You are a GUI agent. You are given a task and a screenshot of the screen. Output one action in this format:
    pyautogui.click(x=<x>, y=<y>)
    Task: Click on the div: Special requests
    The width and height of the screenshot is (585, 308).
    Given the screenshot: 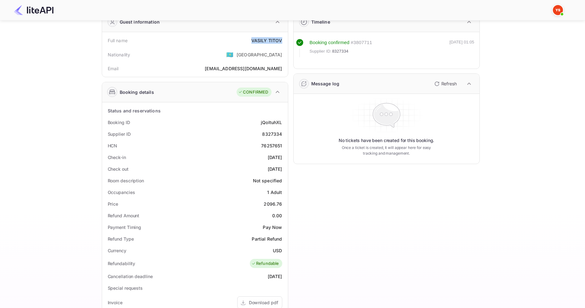 What is the action you would take?
    pyautogui.click(x=125, y=288)
    